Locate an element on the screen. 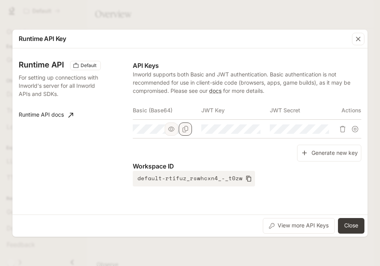 The width and height of the screenshot is (380, 266). button: default-rtifuz_rswhcxn4_-_t0zw is located at coordinates (194, 178).